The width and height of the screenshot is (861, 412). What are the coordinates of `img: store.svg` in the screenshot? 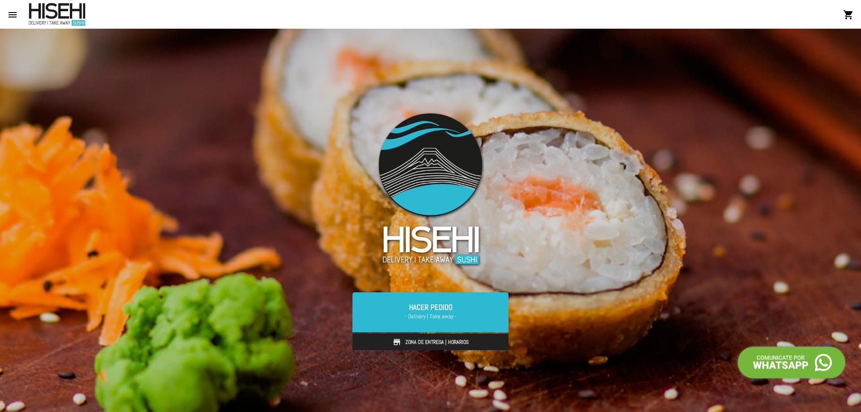 It's located at (397, 342).